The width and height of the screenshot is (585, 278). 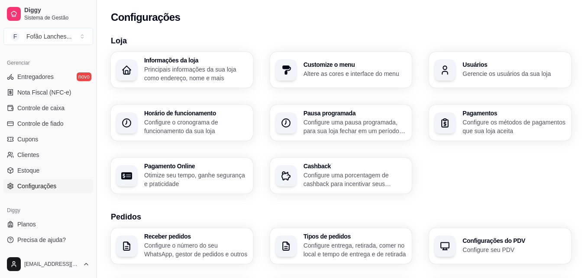 I want to click on p: Configure uma pausa programada, para sua loja fechar em um período específico, so click(x=355, y=126).